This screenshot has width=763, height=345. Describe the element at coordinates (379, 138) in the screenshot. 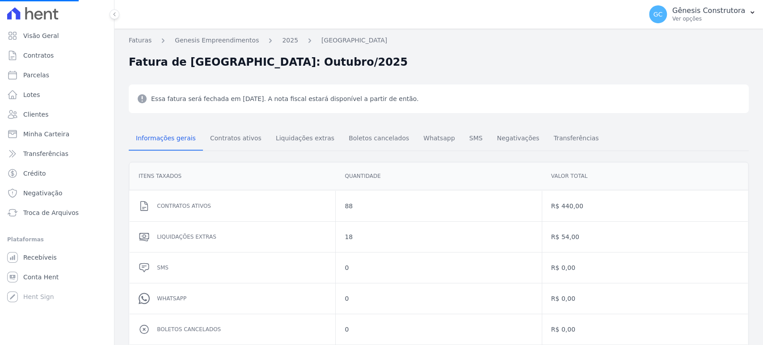

I see `span: Boletos cancelados` at that location.